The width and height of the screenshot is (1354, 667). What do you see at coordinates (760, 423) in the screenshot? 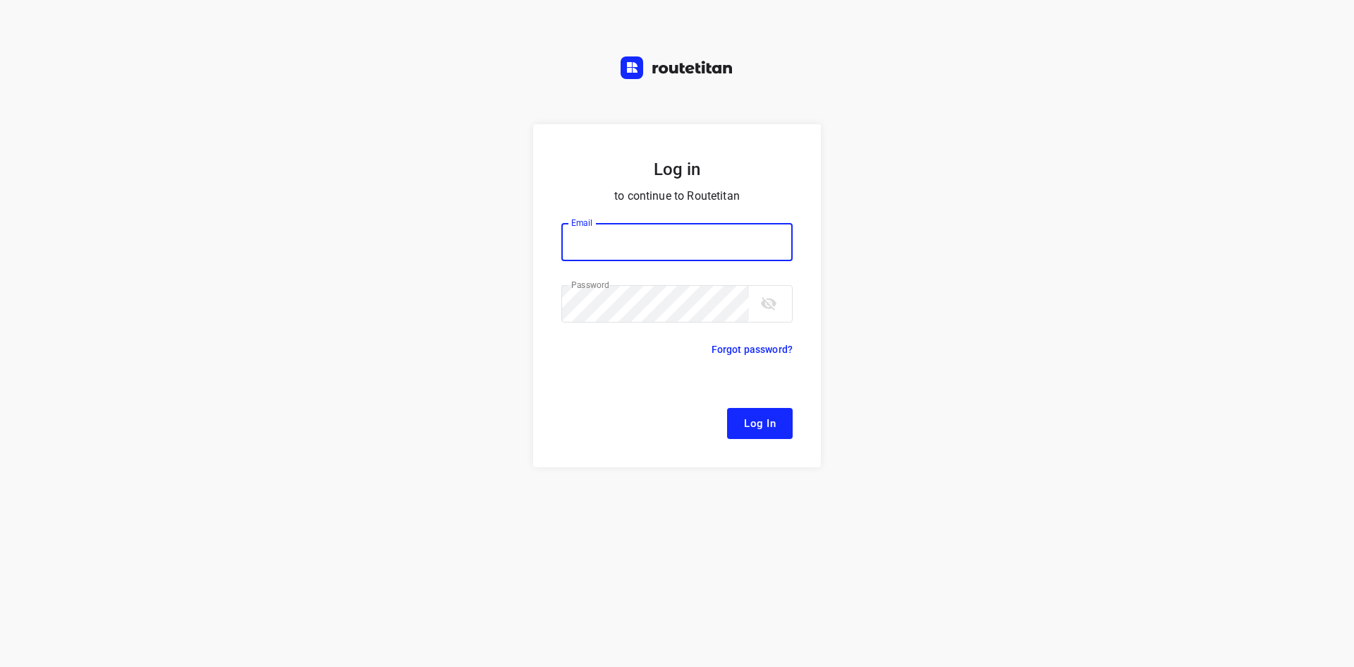
I see `button: Log In` at bounding box center [760, 423].